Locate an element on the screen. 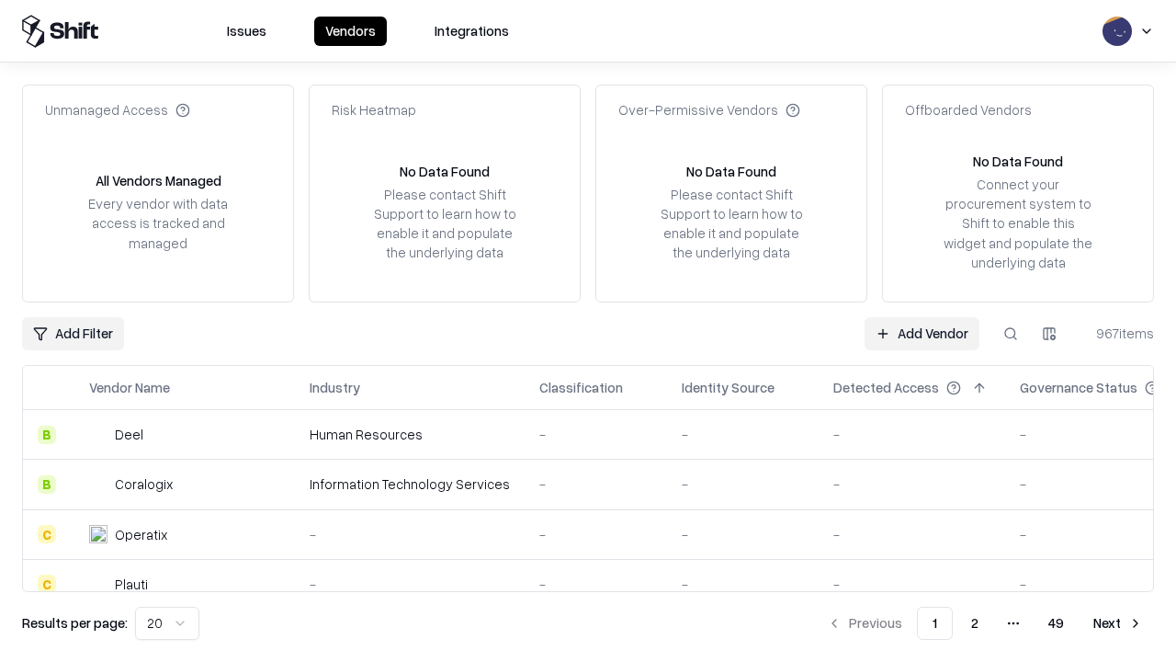  button: Add Filter is located at coordinates (73, 334).